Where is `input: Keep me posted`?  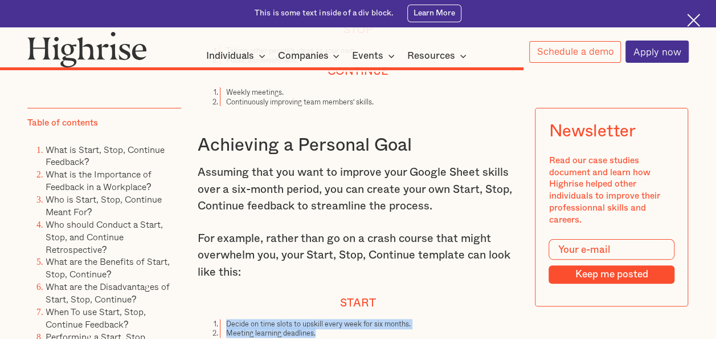 input: Keep me posted is located at coordinates (612, 274).